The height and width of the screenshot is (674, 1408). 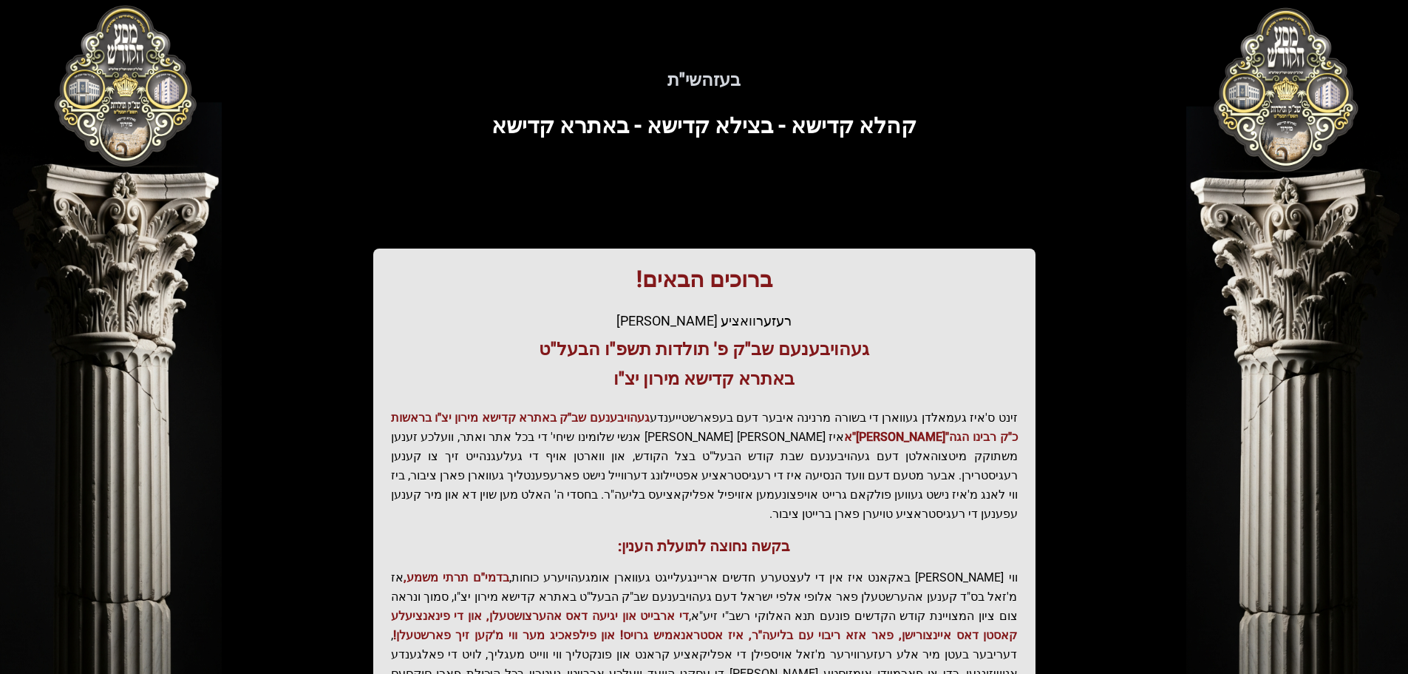 I want to click on h3: באתרא קדישא מירון יצ"ו, so click(x=705, y=379).